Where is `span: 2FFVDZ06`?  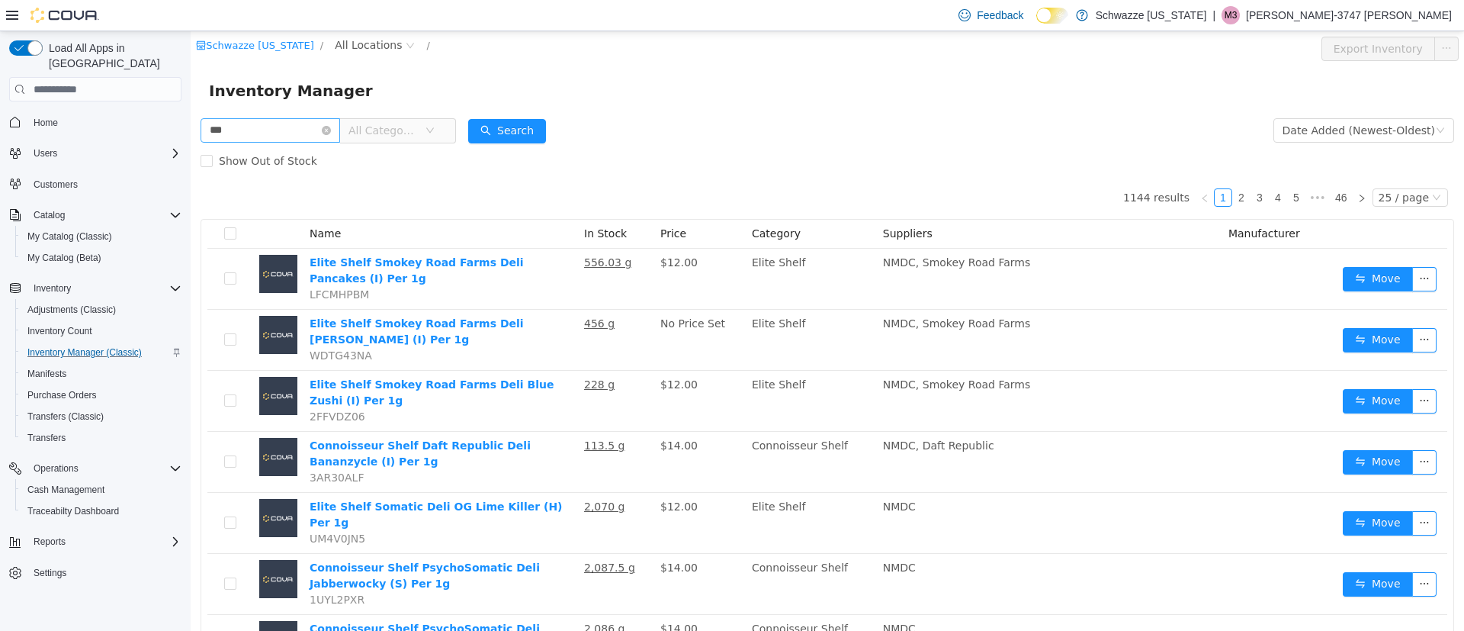
span: 2FFVDZ06 is located at coordinates (146, 385).